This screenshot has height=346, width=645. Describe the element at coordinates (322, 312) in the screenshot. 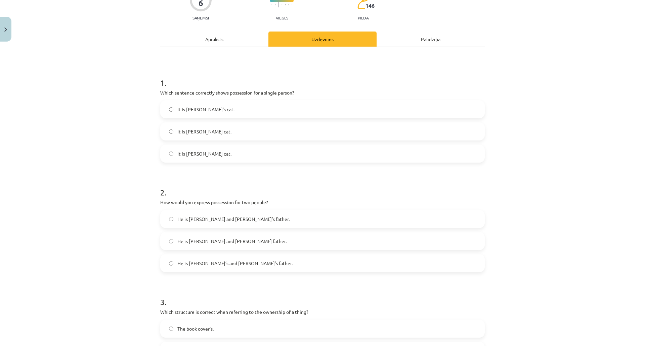

I see `p: Which structure is correct when referring to the ownership of a thing?` at that location.